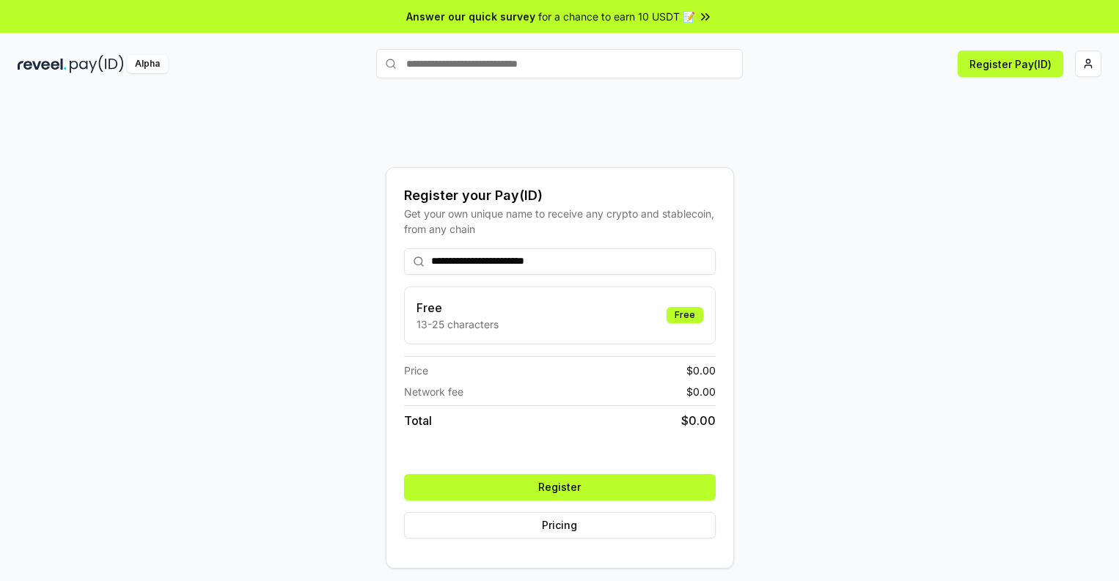 The width and height of the screenshot is (1119, 581). I want to click on span: Answer our quick survey, so click(471, 16).